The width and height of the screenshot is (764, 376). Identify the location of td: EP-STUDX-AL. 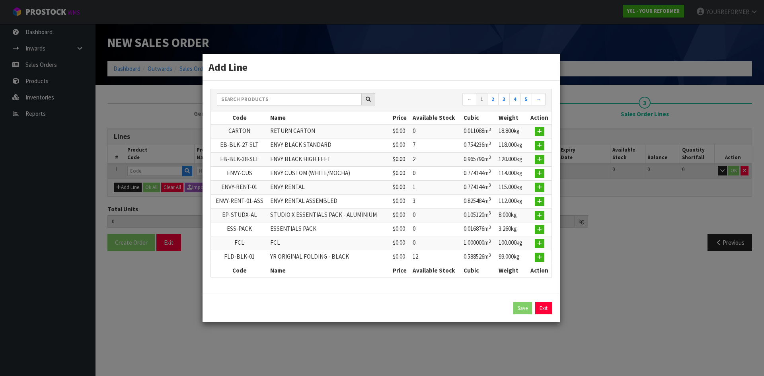
(239, 215).